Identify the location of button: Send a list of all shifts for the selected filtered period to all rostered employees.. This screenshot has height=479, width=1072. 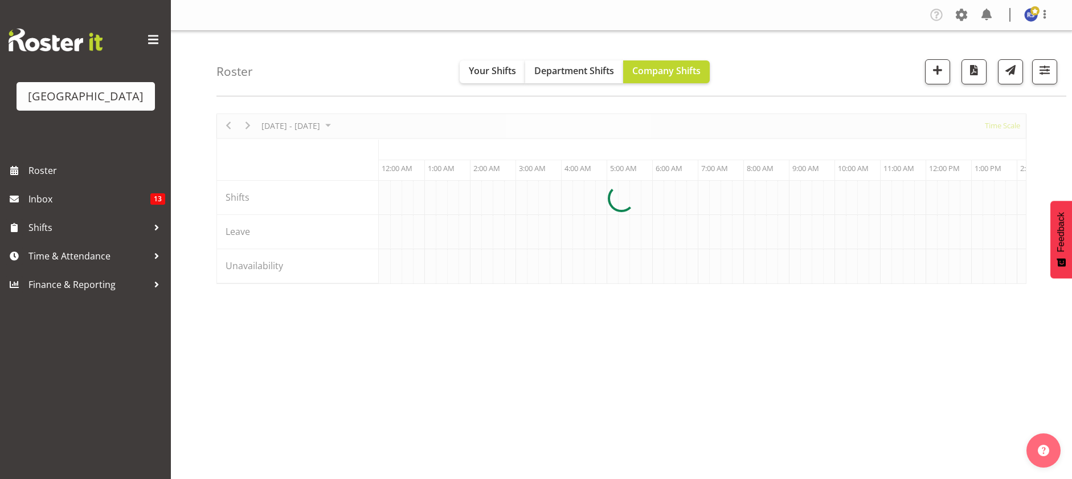
(1011, 72).